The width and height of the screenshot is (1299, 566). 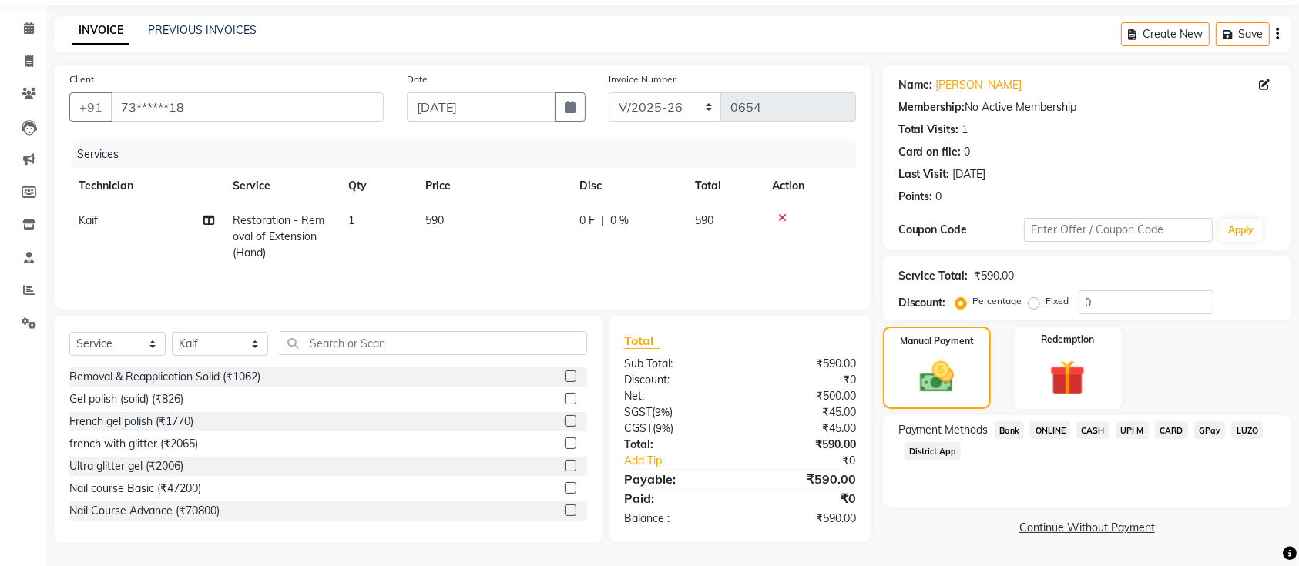 I want to click on div: Sub Total:, so click(x=676, y=364).